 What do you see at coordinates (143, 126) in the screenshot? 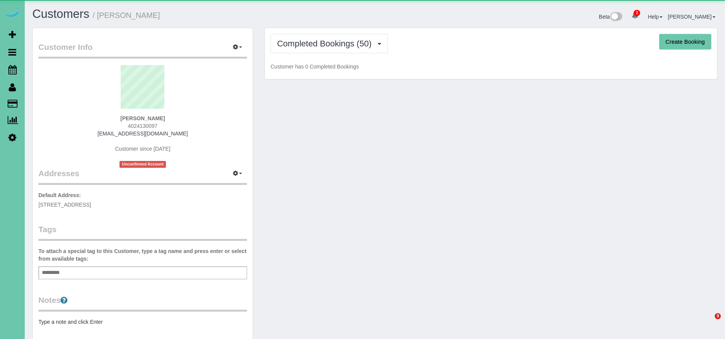
I see `span: 4024130097` at bounding box center [143, 126].